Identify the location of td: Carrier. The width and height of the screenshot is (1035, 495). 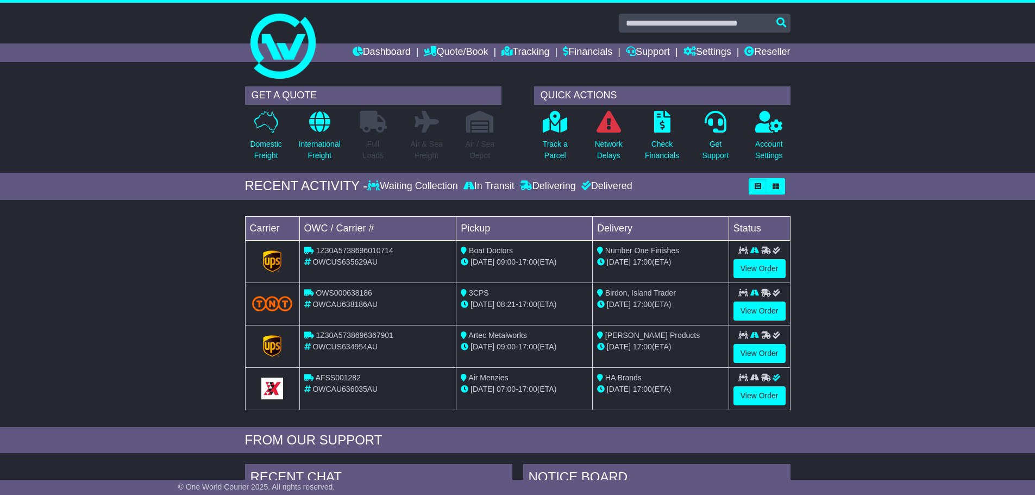
(272, 228).